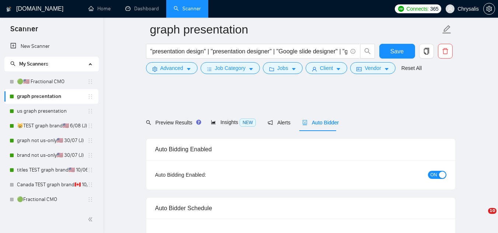 The width and height of the screenshot is (498, 233). What do you see at coordinates (427, 51) in the screenshot?
I see `span: copy` at bounding box center [427, 51].